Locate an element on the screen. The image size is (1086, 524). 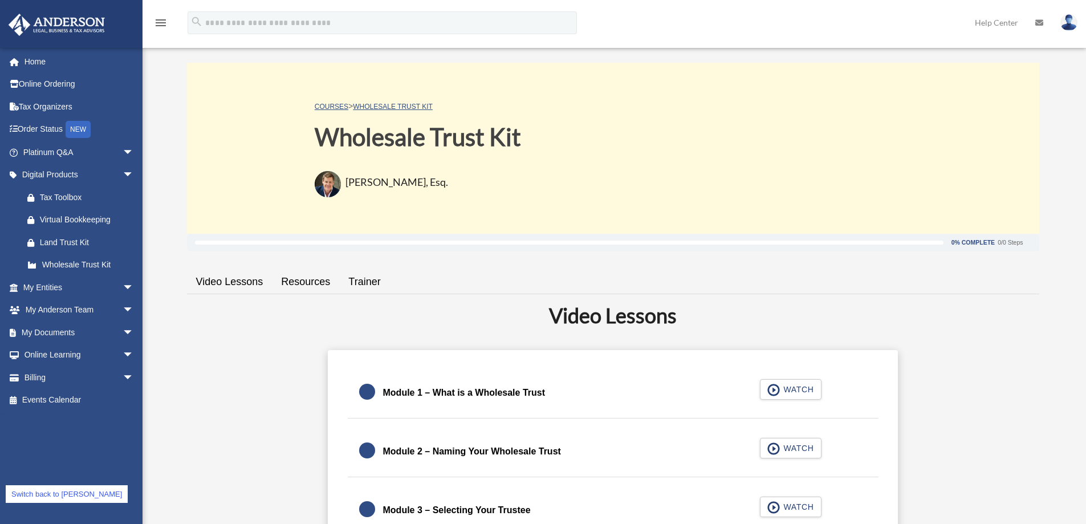
a: menu is located at coordinates (161, 25).